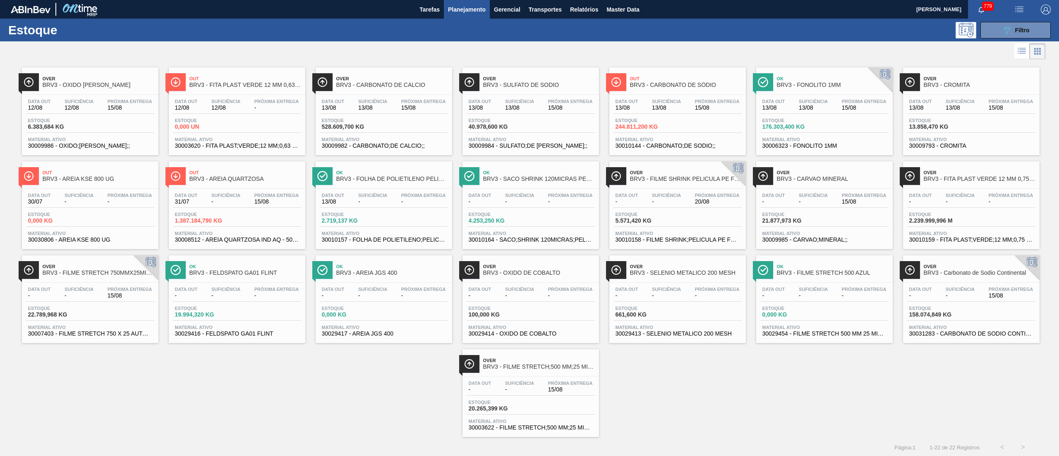 The width and height of the screenshot is (1059, 456). I want to click on span: BRV3 - CARBONATO DE CÁLCIO, so click(392, 85).